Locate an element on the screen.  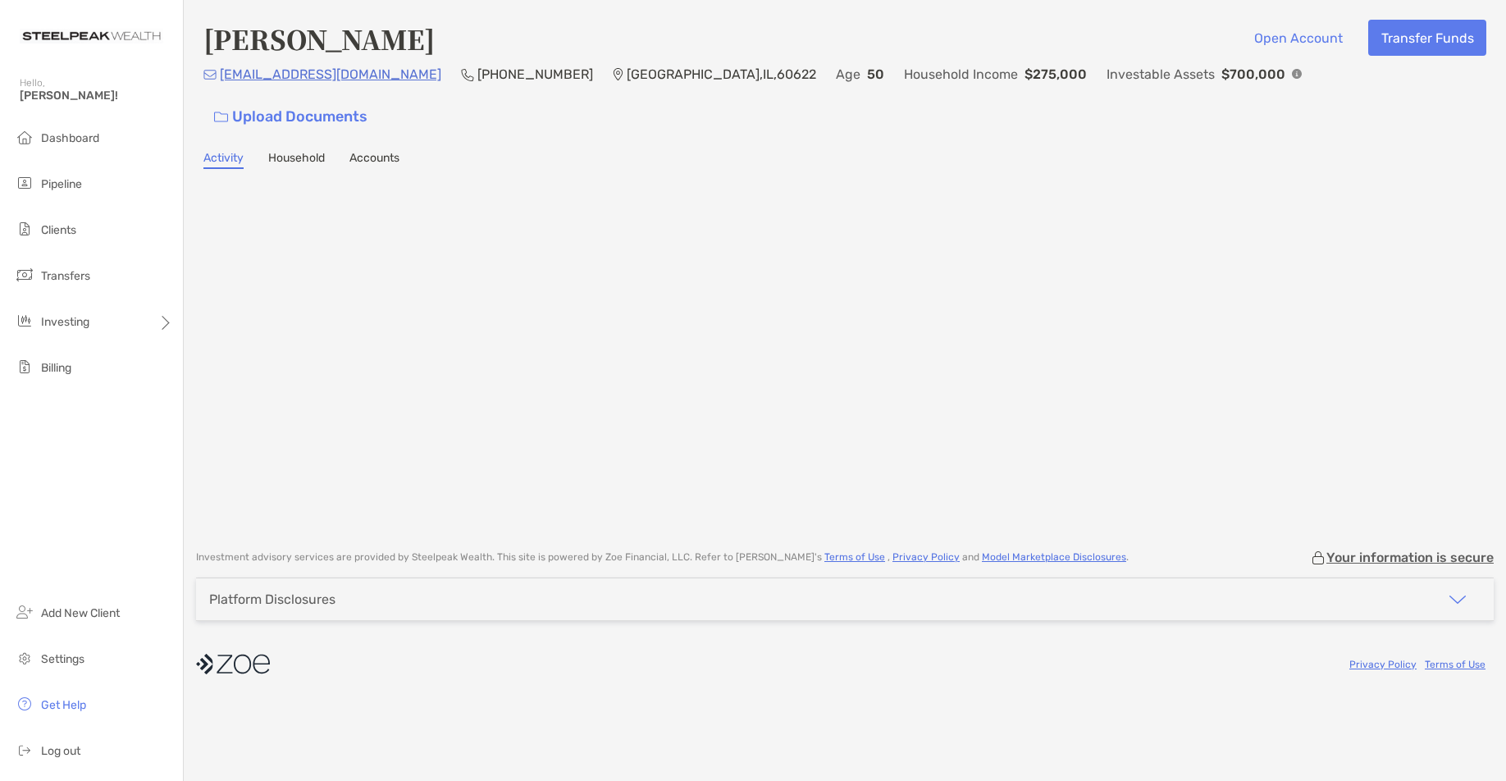
img: button icon is located at coordinates (221, 117).